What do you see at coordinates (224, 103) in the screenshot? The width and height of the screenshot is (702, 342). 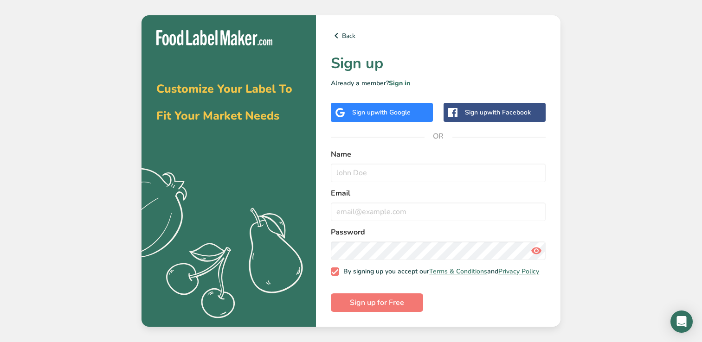 I see `span: Customize Your Label To Fit Your Market Needs` at bounding box center [224, 103].